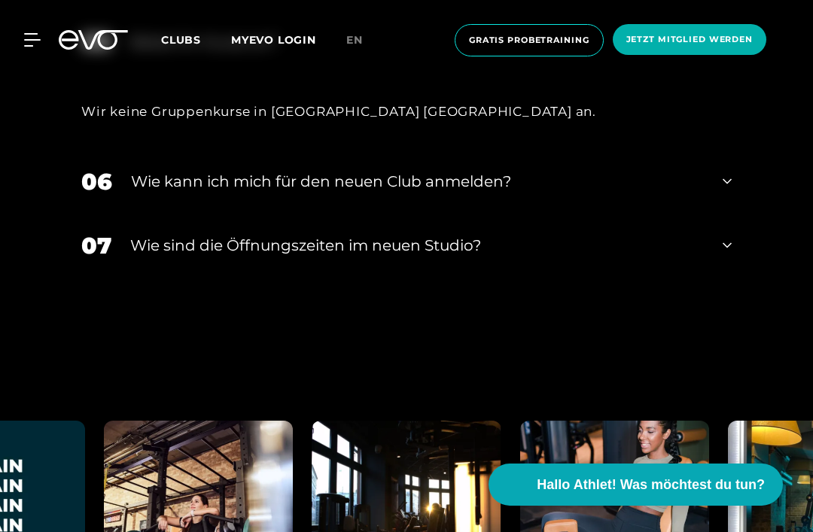 This screenshot has height=532, width=813. Describe the element at coordinates (529, 40) in the screenshot. I see `a: Gratis Probetraining` at that location.